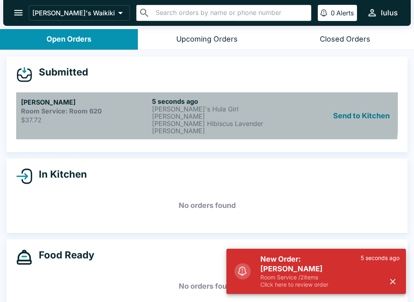  What do you see at coordinates (18, 13) in the screenshot?
I see `button: open drawer` at bounding box center [18, 13].